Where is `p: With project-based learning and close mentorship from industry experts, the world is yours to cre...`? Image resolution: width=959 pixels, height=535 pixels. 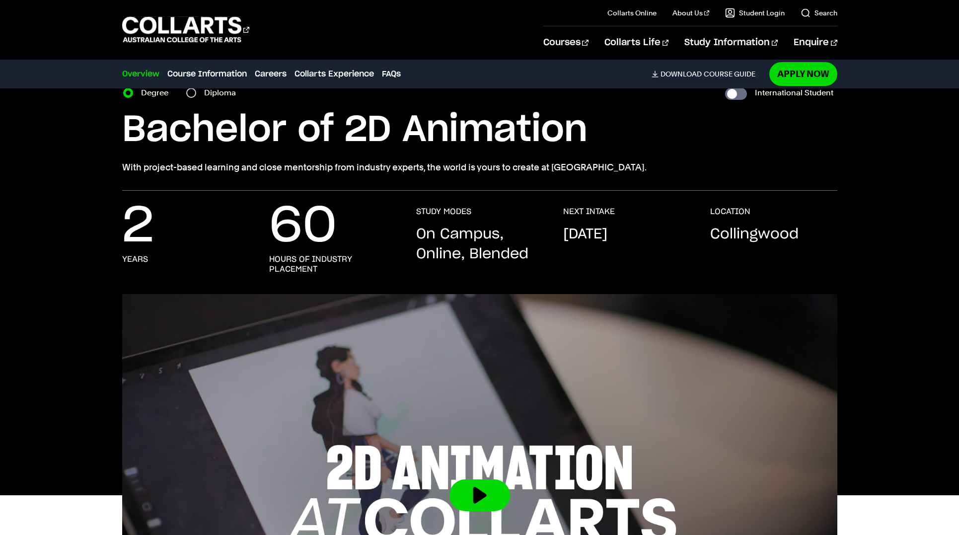 p: With project-based learning and close mentorship from industry experts, the world is yours to cre... is located at coordinates (480, 167).